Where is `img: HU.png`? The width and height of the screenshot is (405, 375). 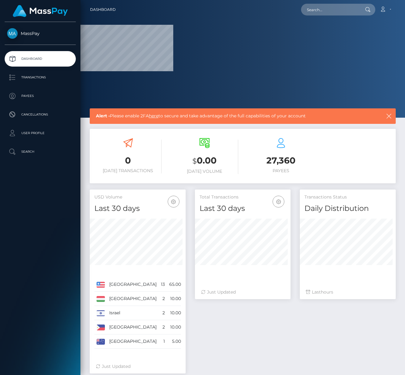
img: HU.png is located at coordinates (101, 299).